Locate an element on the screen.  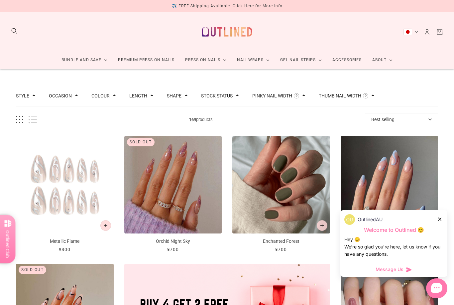
p: OutlinedAU is located at coordinates (370, 219).